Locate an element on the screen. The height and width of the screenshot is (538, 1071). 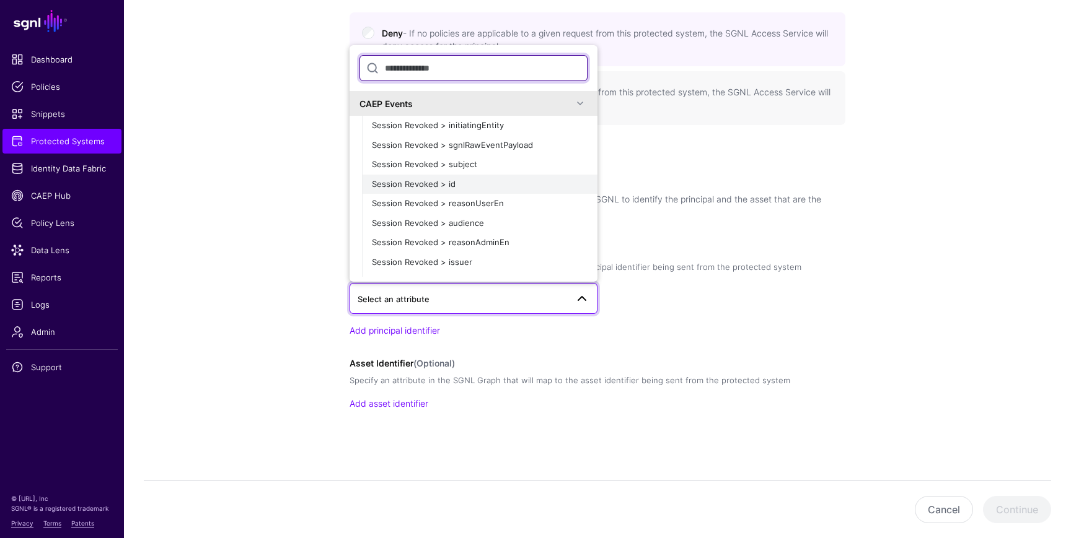
div: CAEP Events is located at coordinates (466, 103).